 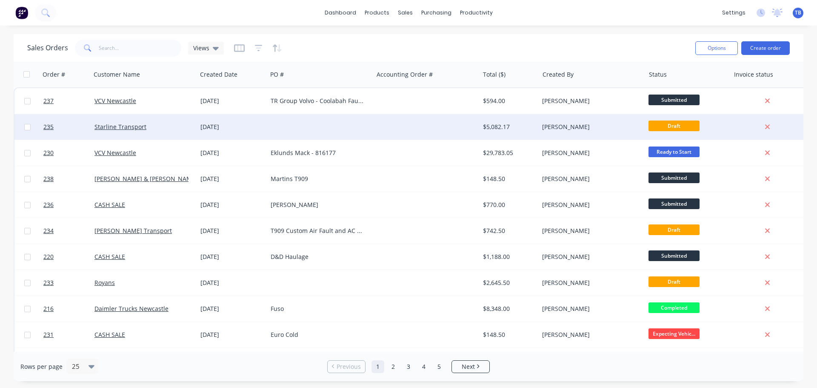 I want to click on span: Previous, so click(x=348, y=366).